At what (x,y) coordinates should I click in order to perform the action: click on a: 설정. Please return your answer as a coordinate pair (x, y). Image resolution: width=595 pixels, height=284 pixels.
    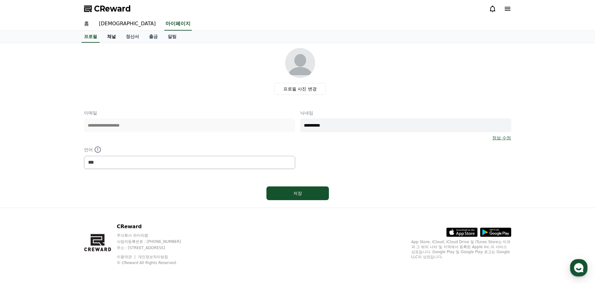
    Looking at the image, I should click on (100, 206).